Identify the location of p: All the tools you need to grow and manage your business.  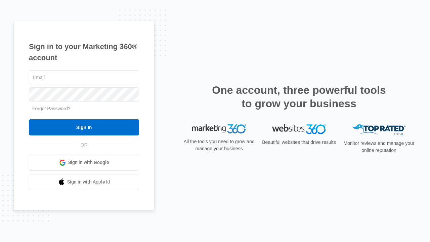
(219, 145).